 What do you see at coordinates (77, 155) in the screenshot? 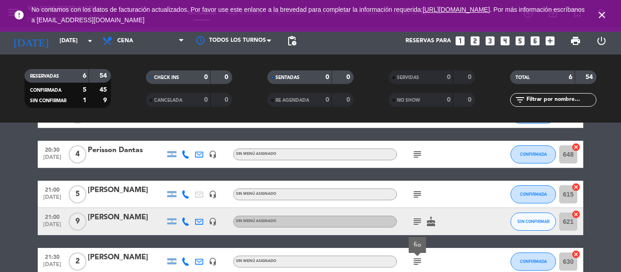
I see `span: 4` at bounding box center [77, 155].